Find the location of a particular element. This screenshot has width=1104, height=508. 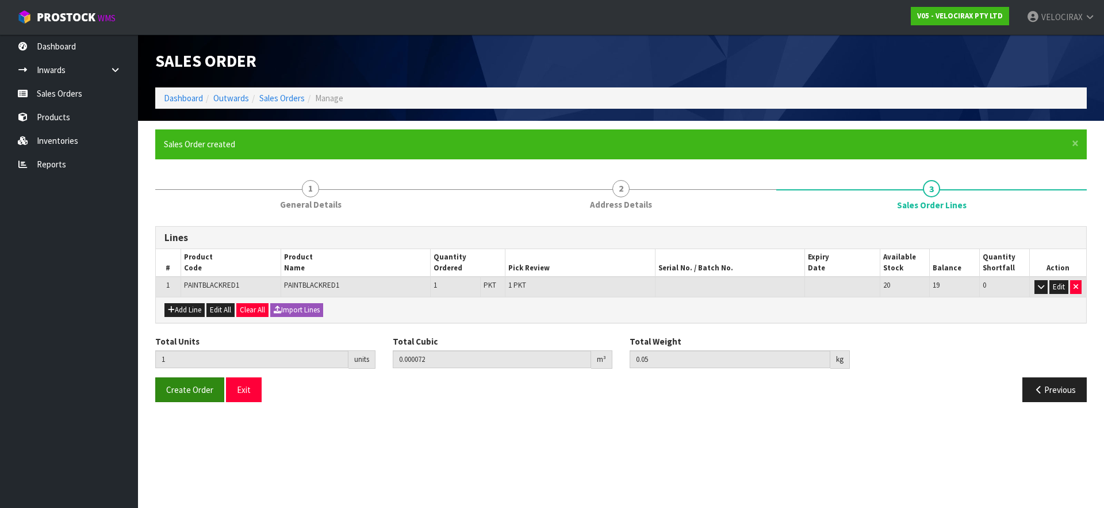

img: cube-alt.png is located at coordinates (24, 17).